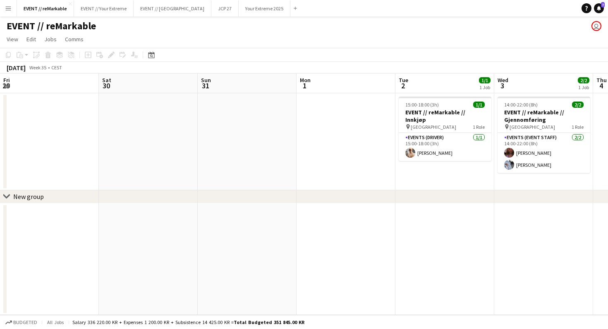  I want to click on h1: EVENT // reMarkable, so click(51, 26).